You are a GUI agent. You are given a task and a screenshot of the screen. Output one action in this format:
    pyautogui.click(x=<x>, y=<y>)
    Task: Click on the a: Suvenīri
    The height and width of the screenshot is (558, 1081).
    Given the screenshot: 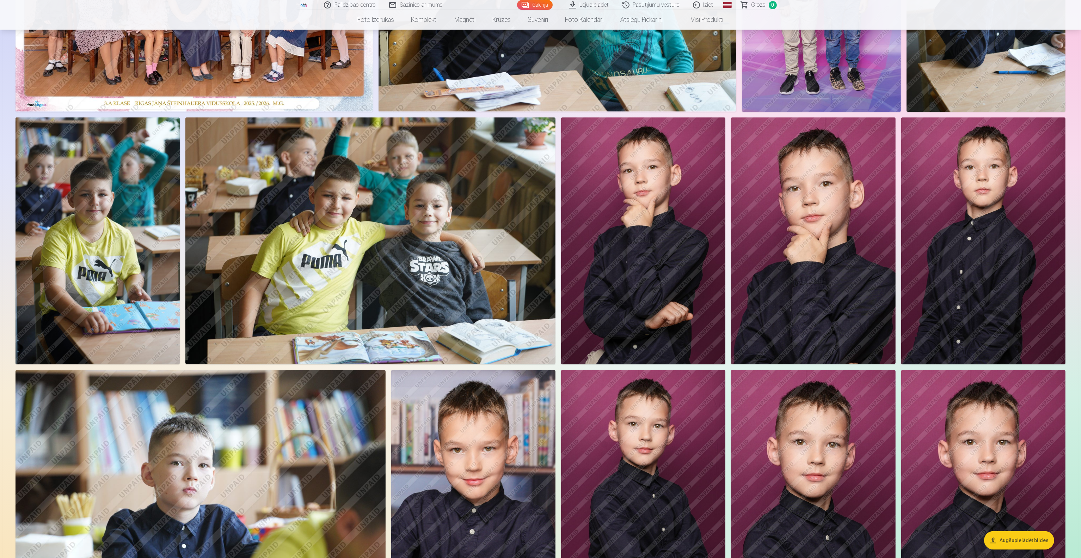 What is the action you would take?
    pyautogui.click(x=538, y=20)
    